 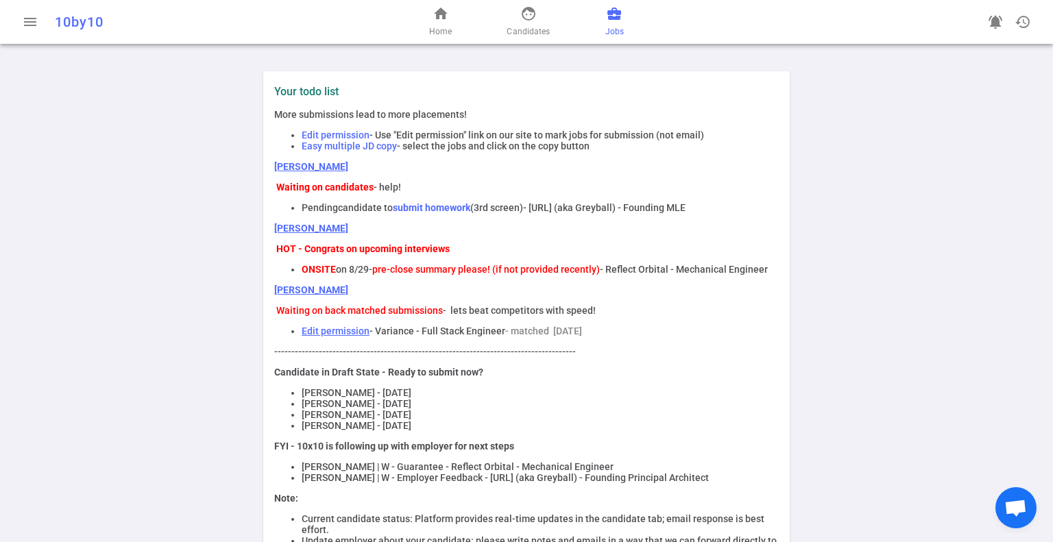 What do you see at coordinates (441, 14) in the screenshot?
I see `span: home` at bounding box center [441, 14].